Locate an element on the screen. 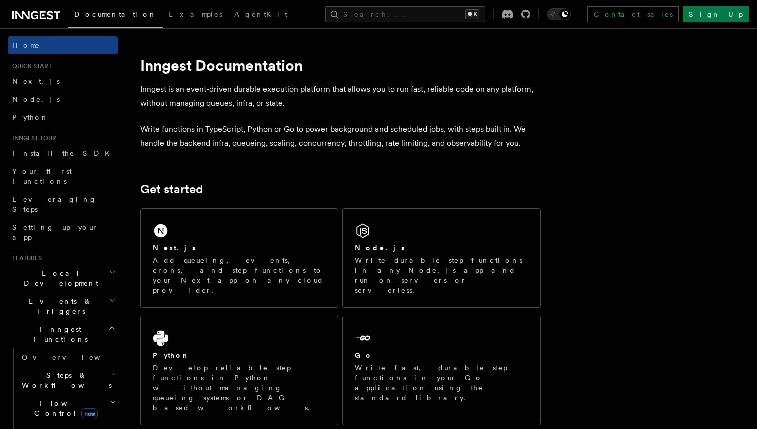 This screenshot has height=429, width=757. p: Inngest is an event-driven durable execution platform that allows you to run fast, reliable code ... is located at coordinates (341, 96).